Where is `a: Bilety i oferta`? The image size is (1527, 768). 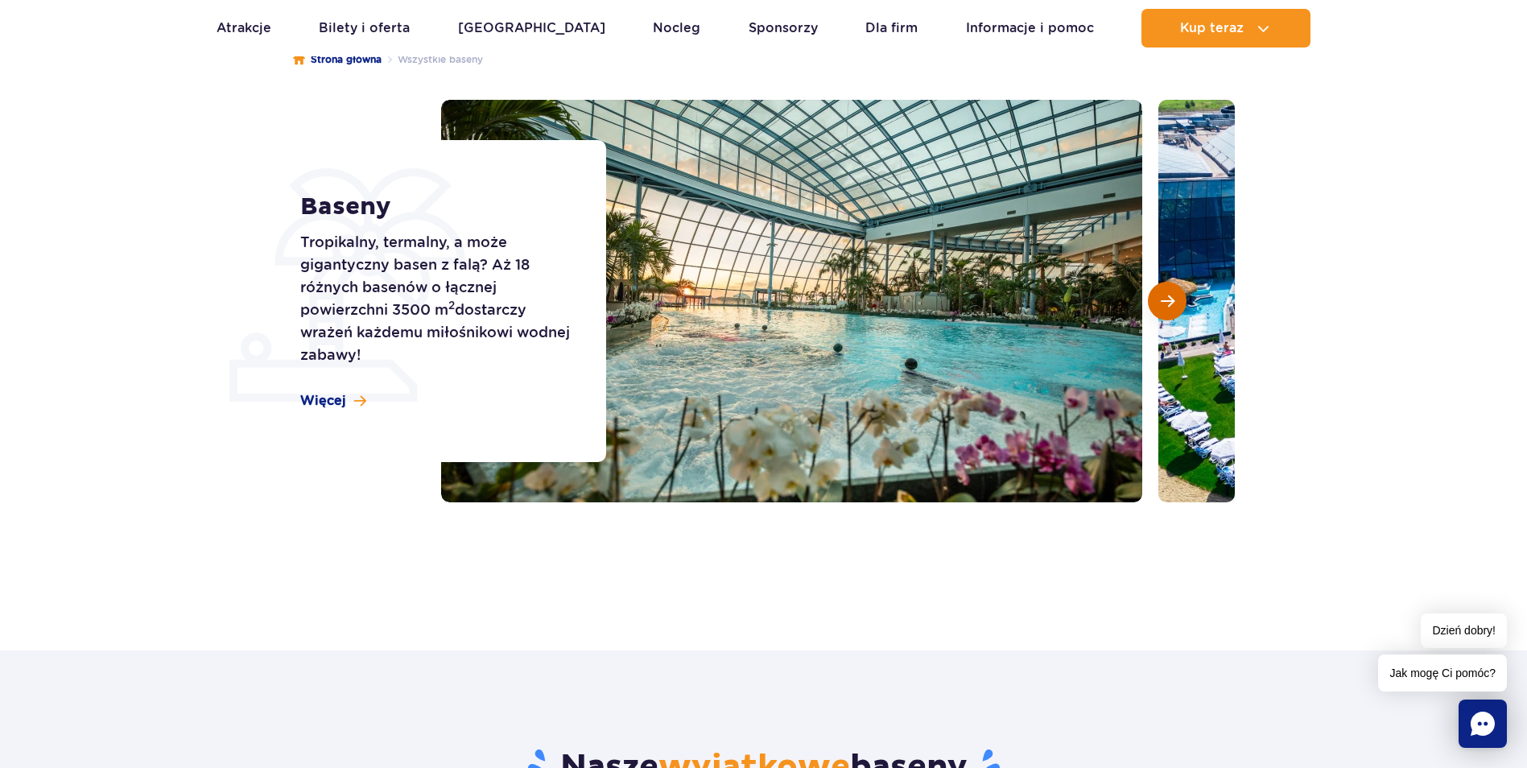
a: Bilety i oferta is located at coordinates (364, 28).